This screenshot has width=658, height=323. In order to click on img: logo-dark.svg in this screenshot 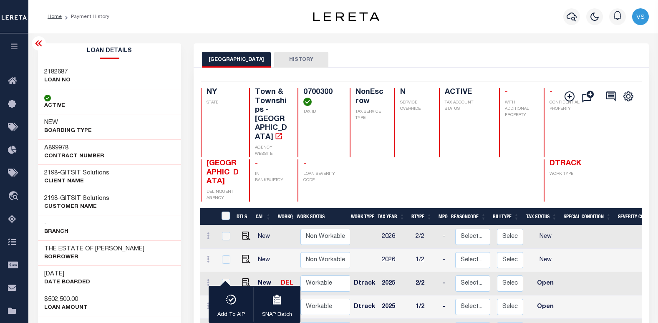, I will do `click(346, 17)`.